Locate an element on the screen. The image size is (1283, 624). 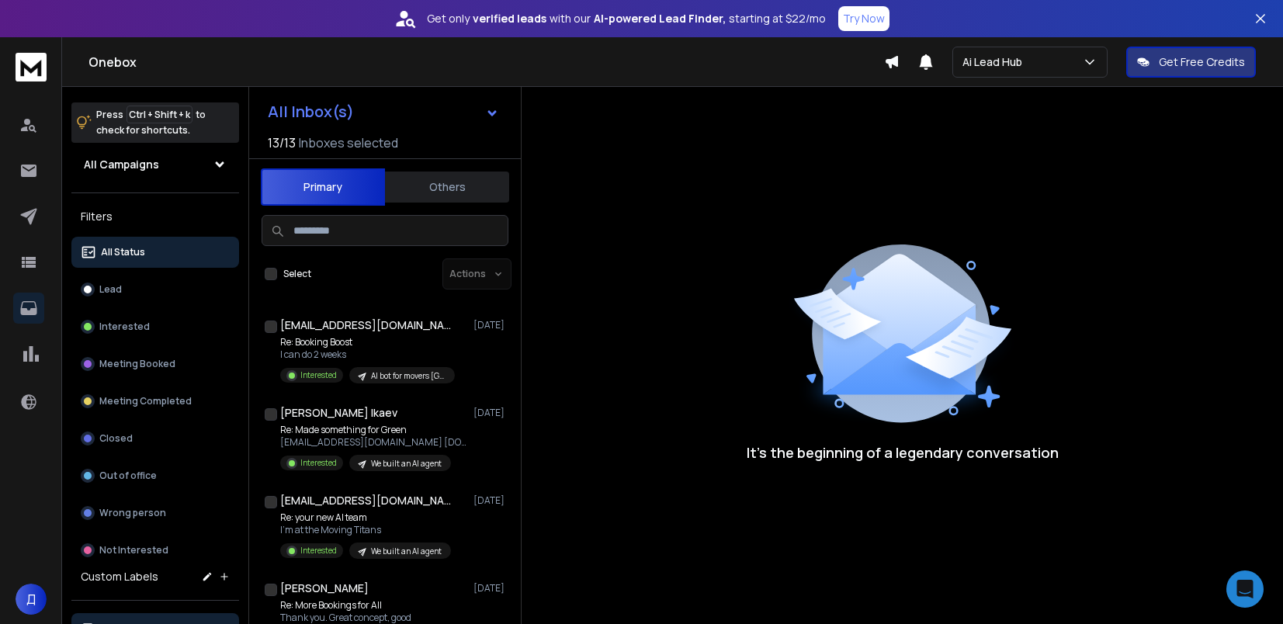
button: Meeting Booked is located at coordinates (155, 364).